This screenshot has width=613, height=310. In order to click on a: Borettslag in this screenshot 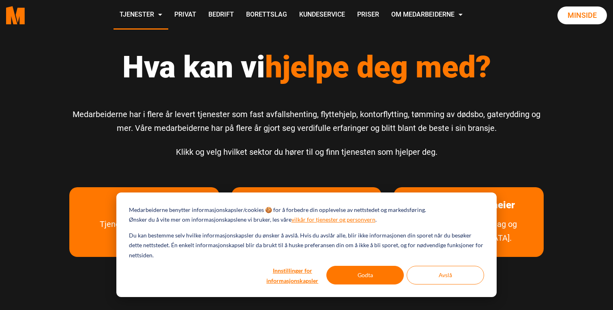, I will do `click(267, 15)`.